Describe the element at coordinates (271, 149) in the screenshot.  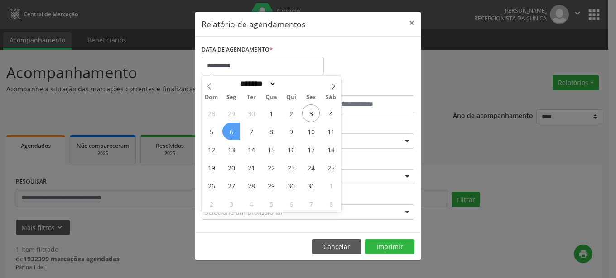
I see `span: Outubro 15, 2025` at that location.